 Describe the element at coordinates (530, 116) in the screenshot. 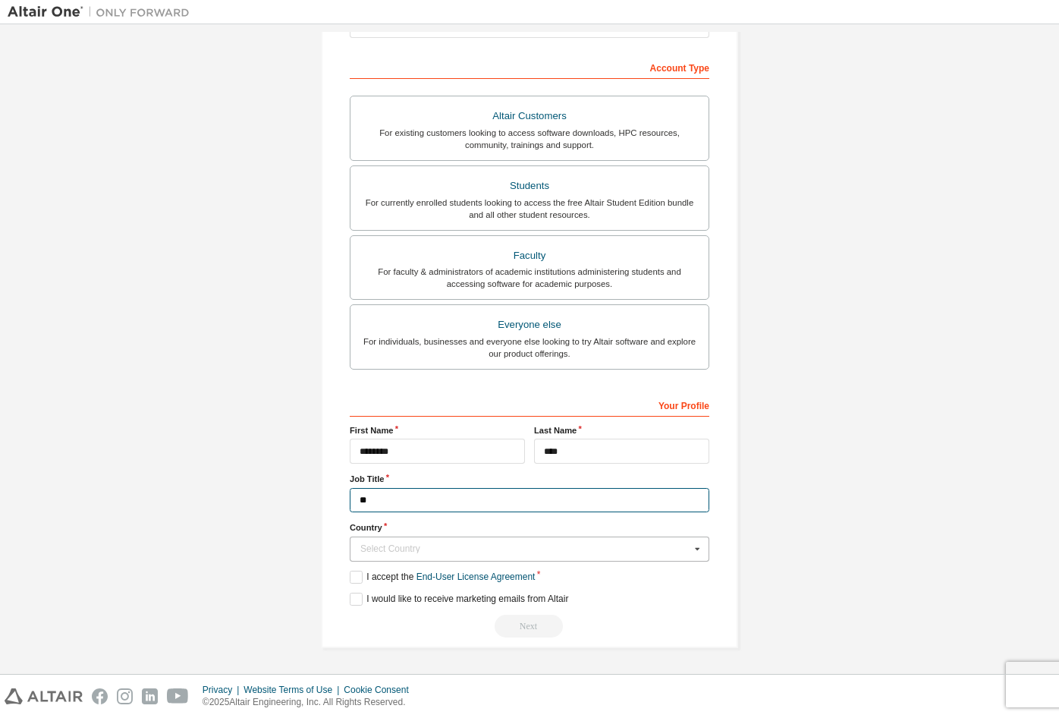

I see `div: Altair Customers` at that location.